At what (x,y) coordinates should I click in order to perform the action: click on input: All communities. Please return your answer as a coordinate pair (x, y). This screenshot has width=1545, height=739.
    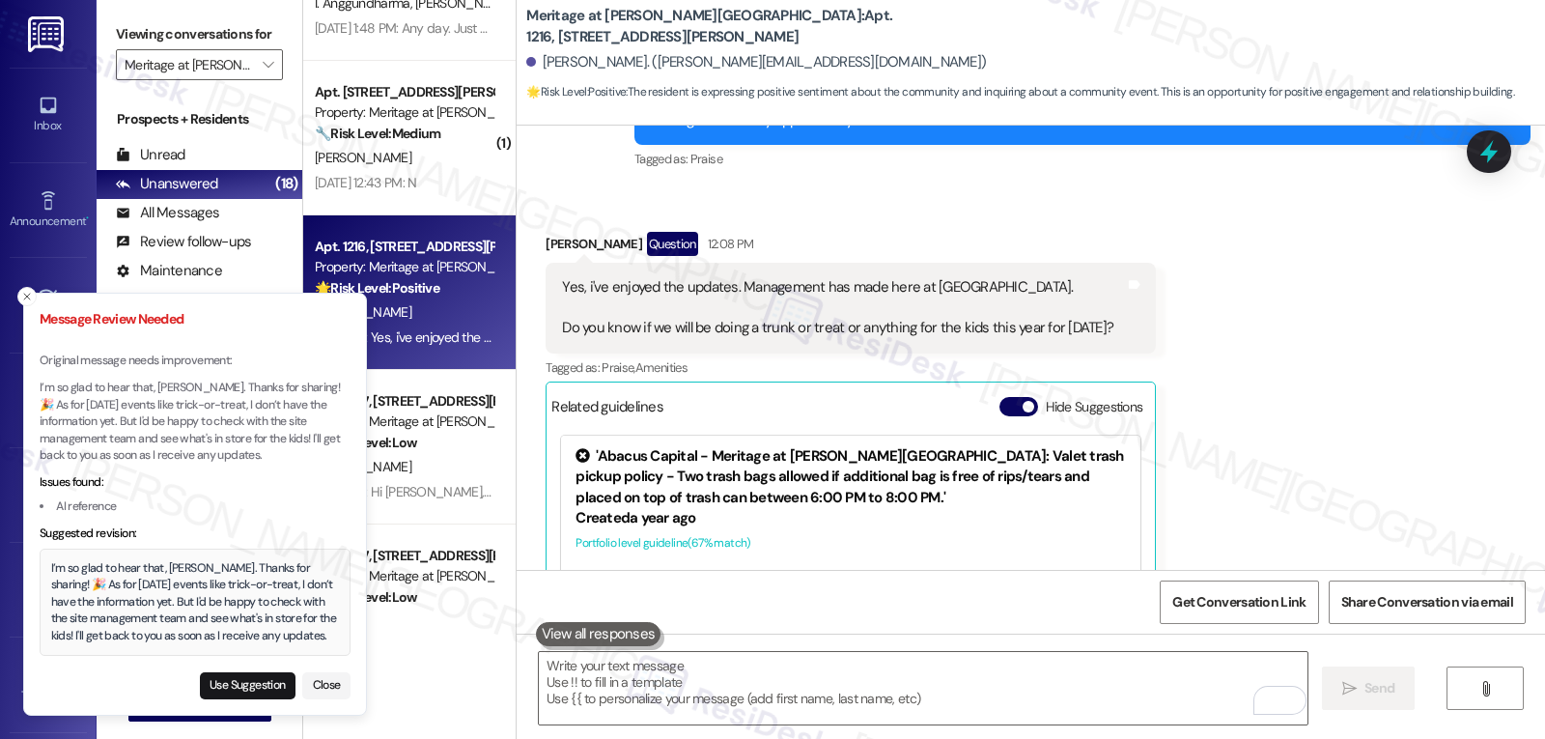
    Looking at the image, I should click on (188, 65).